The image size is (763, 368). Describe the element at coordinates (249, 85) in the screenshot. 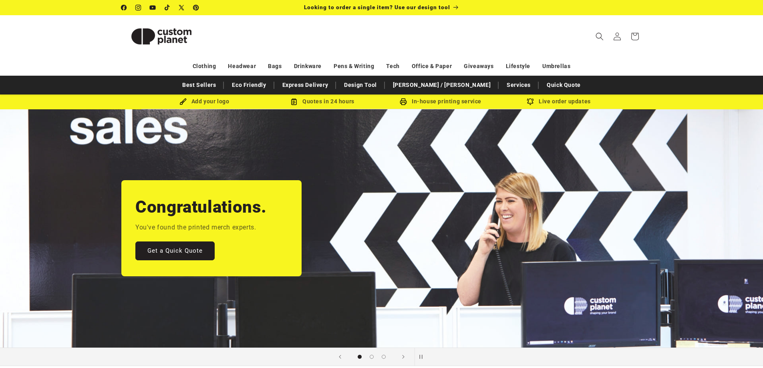

I see `a: Eco Friendly` at that location.